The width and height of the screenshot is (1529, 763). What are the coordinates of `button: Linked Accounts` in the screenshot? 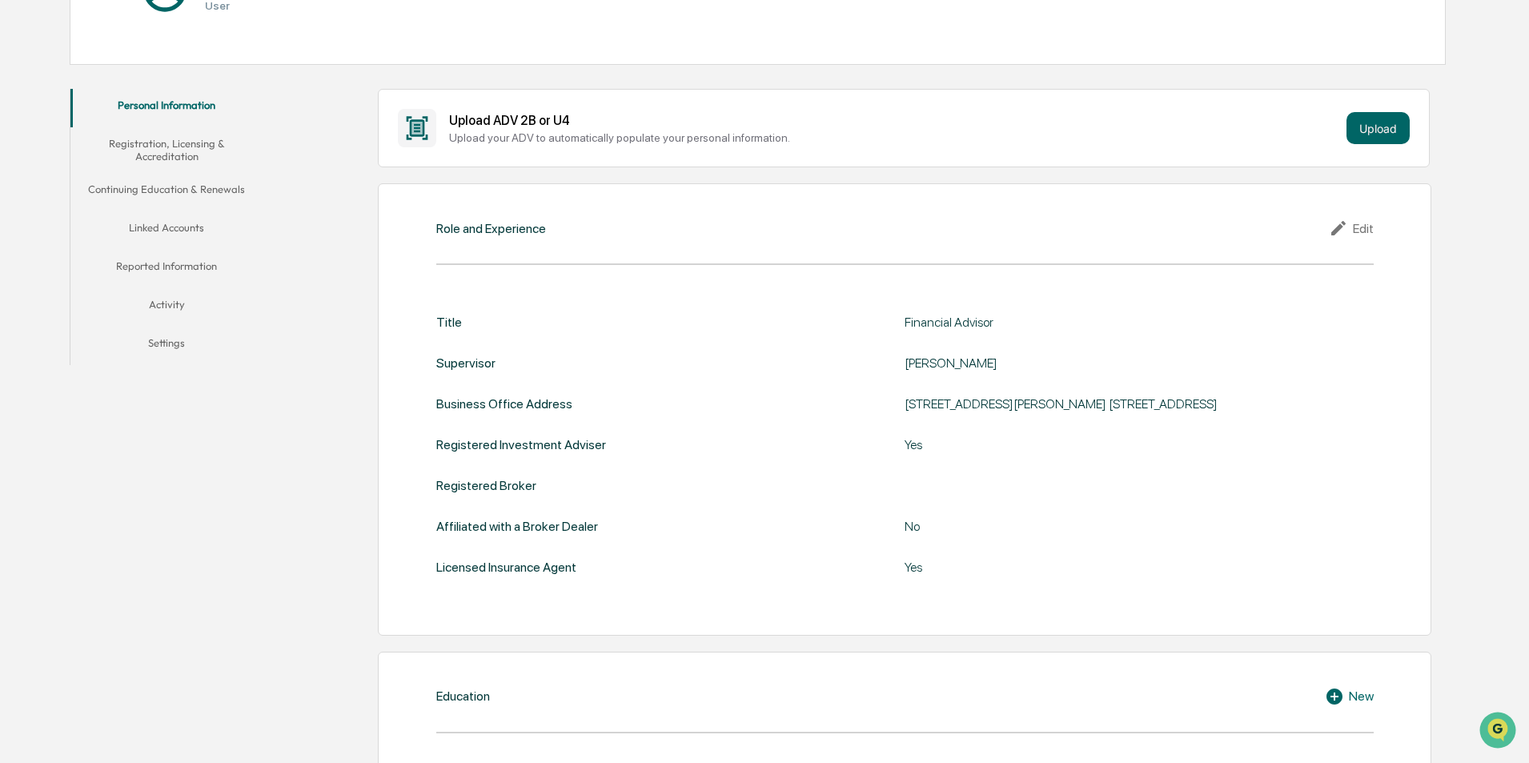 It's located at (166, 230).